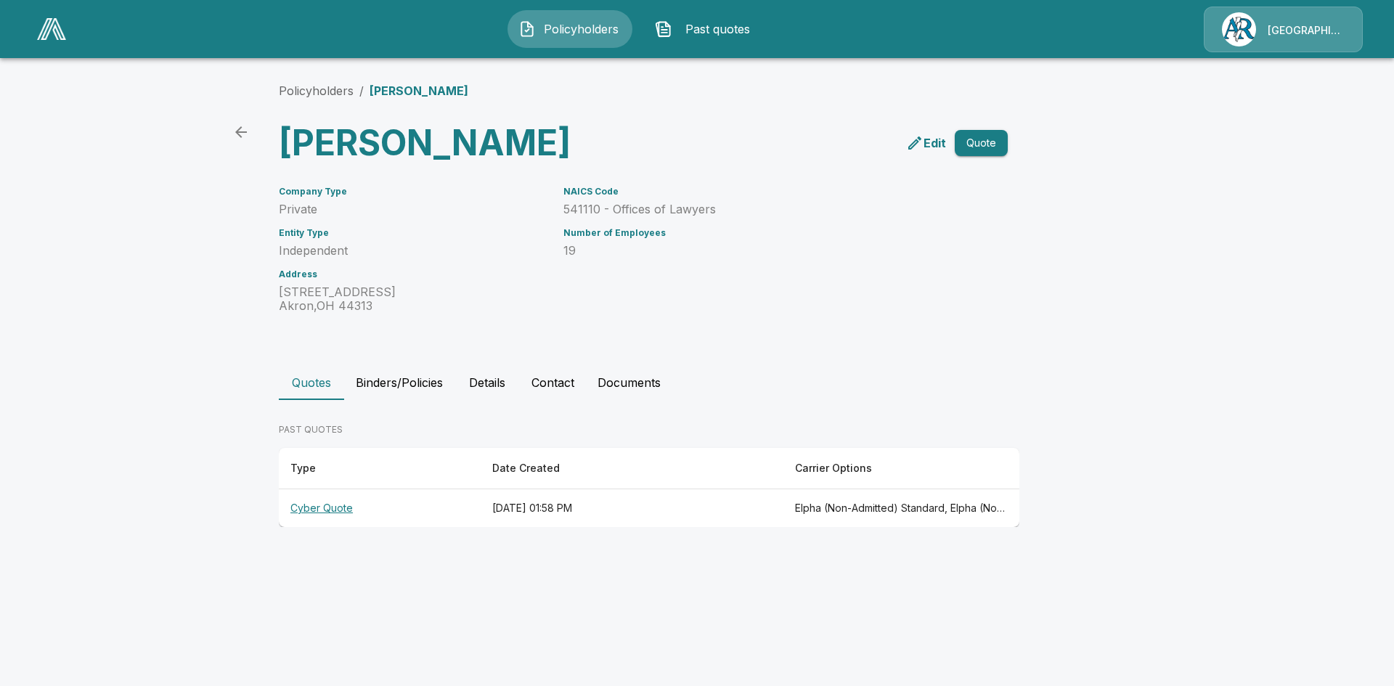  Describe the element at coordinates (664, 29) in the screenshot. I see `img: Past quotes Icon` at that location.